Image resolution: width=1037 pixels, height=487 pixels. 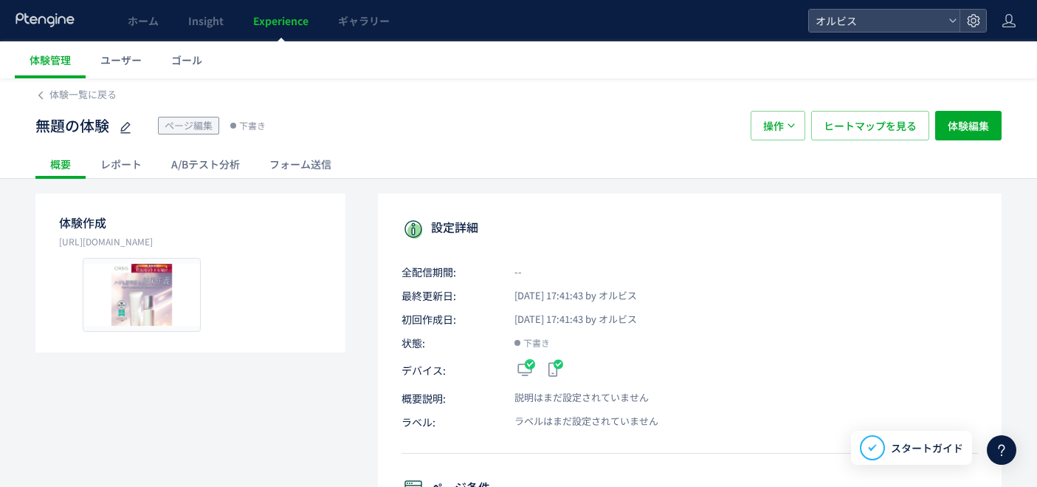 What do you see at coordinates (143, 21) in the screenshot?
I see `span: ホーム` at bounding box center [143, 21].